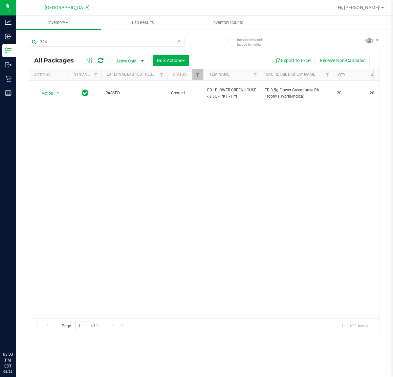  I want to click on button: Export to Excel, so click(294, 60).